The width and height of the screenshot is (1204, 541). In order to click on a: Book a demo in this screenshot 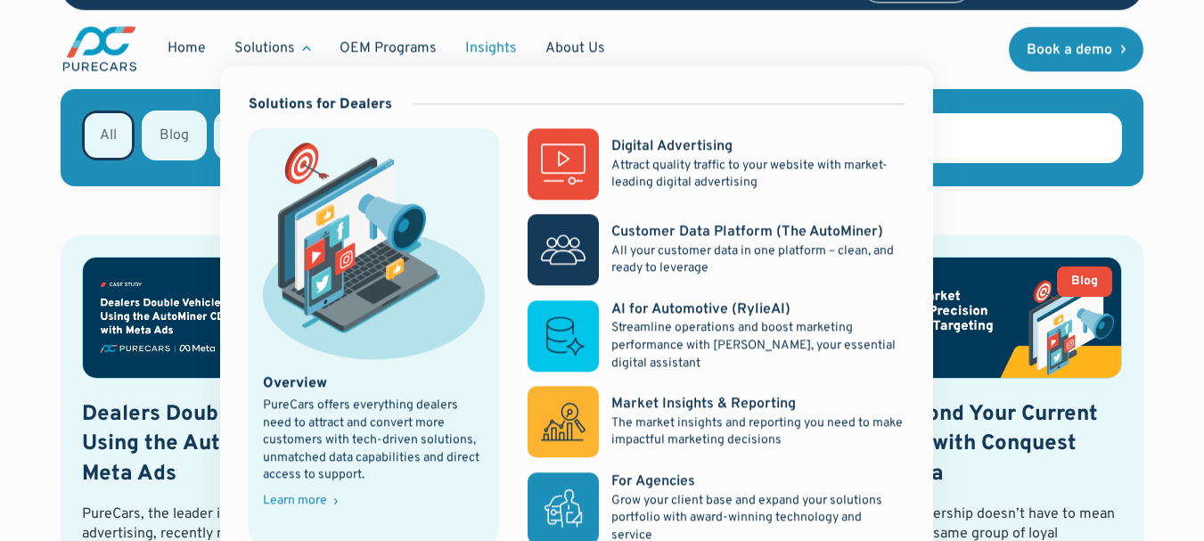, I will do `click(1077, 49)`.